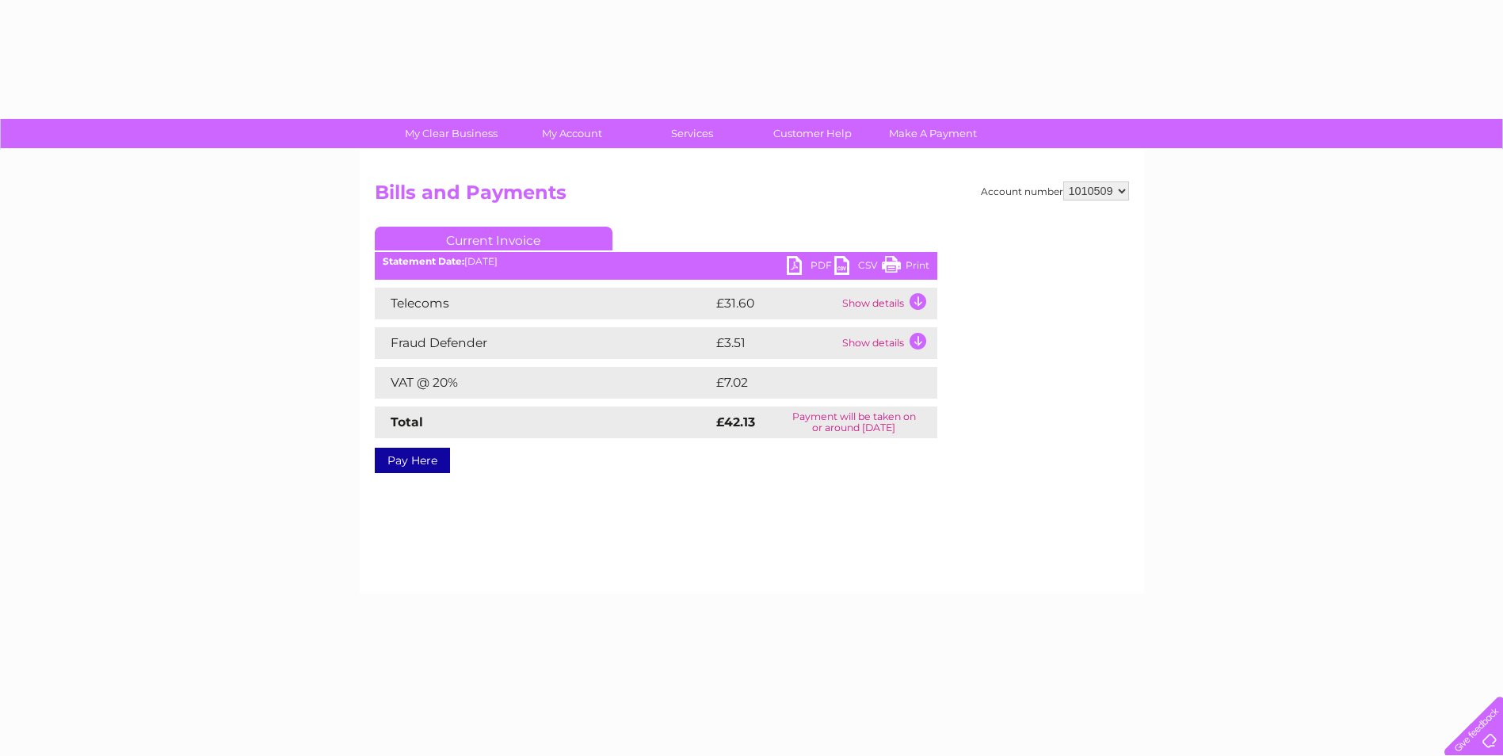 The image size is (1503, 756). What do you see at coordinates (906, 267) in the screenshot?
I see `a: Print` at bounding box center [906, 267].